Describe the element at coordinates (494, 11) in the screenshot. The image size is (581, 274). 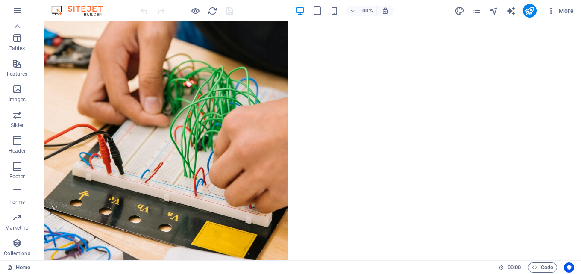
I see `button: navigator` at that location.